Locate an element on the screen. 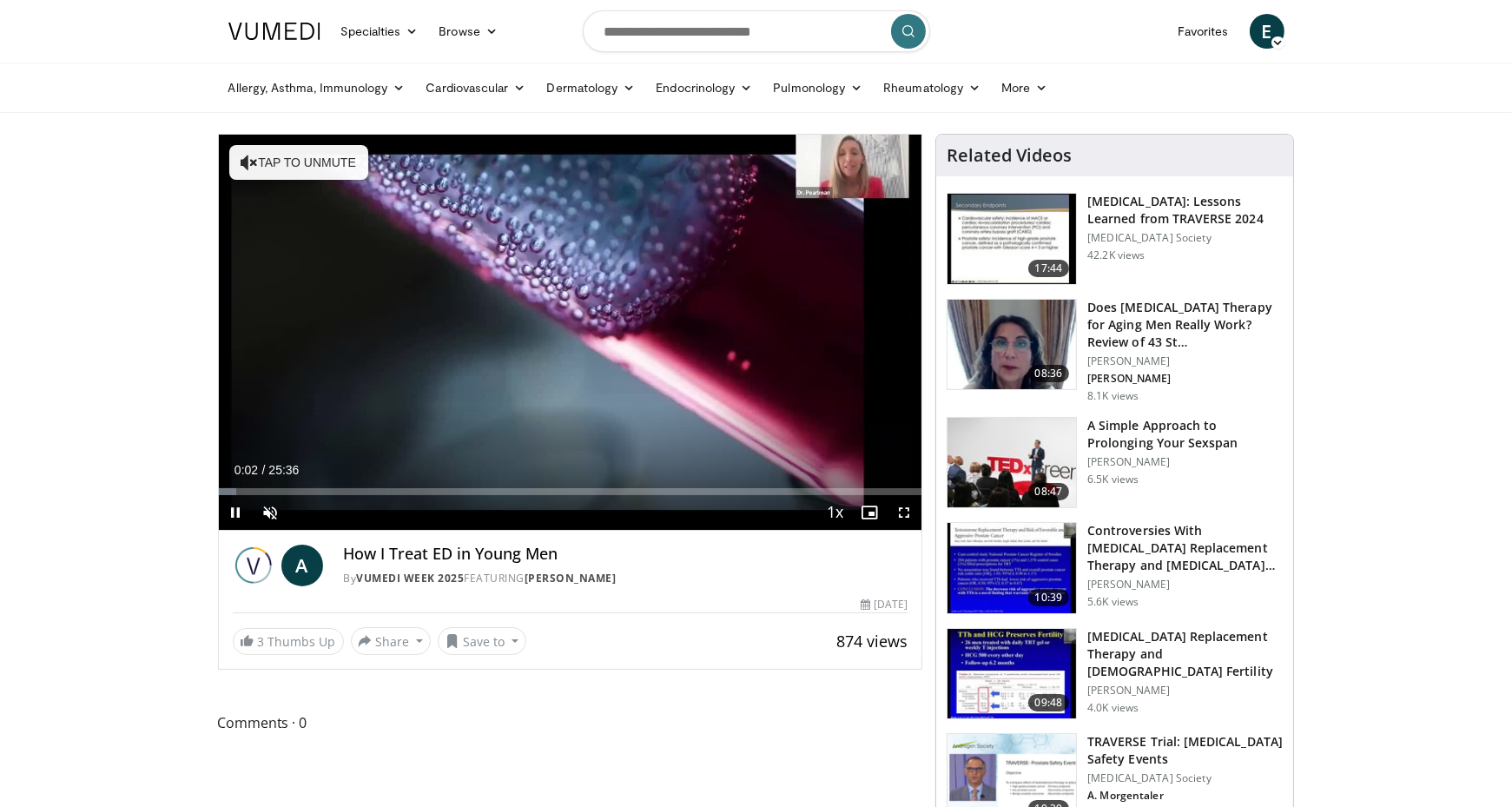 Image resolution: width=1512 pixels, height=807 pixels. button: Share is located at coordinates (391, 641).